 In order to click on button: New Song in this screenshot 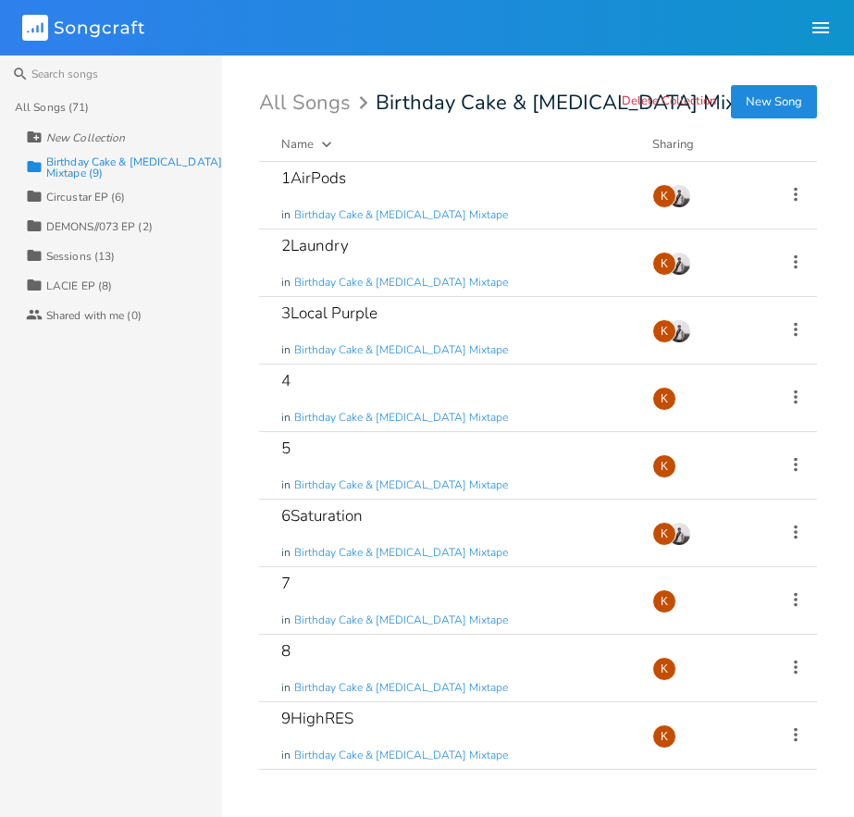, I will do `click(774, 102)`.